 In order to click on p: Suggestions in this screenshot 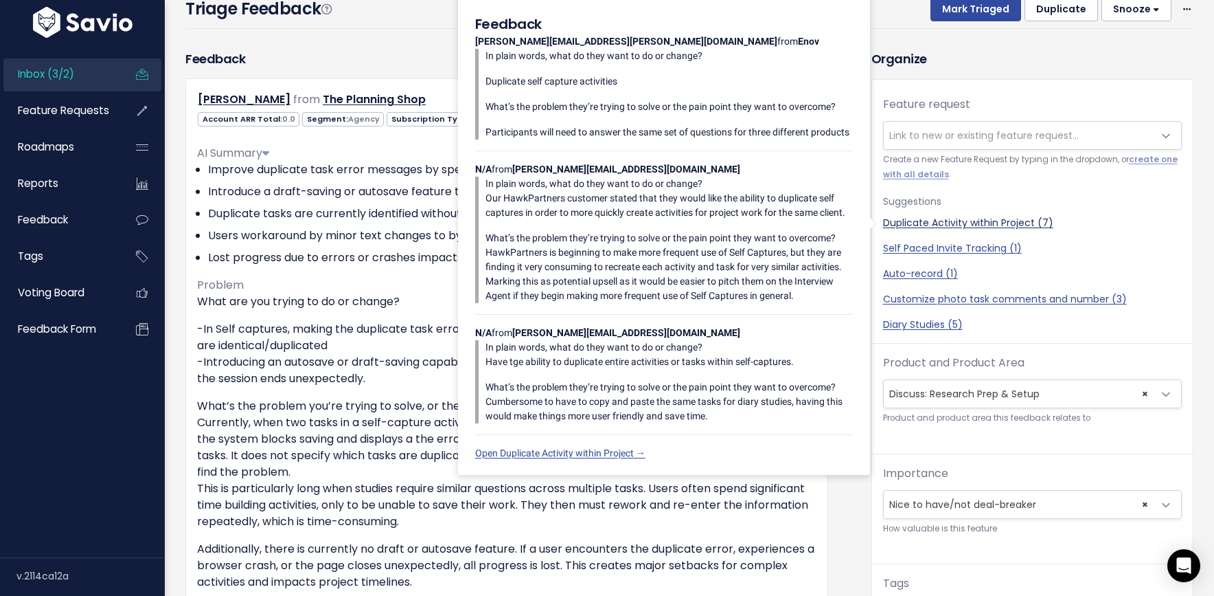, I will do `click(1032, 201)`.